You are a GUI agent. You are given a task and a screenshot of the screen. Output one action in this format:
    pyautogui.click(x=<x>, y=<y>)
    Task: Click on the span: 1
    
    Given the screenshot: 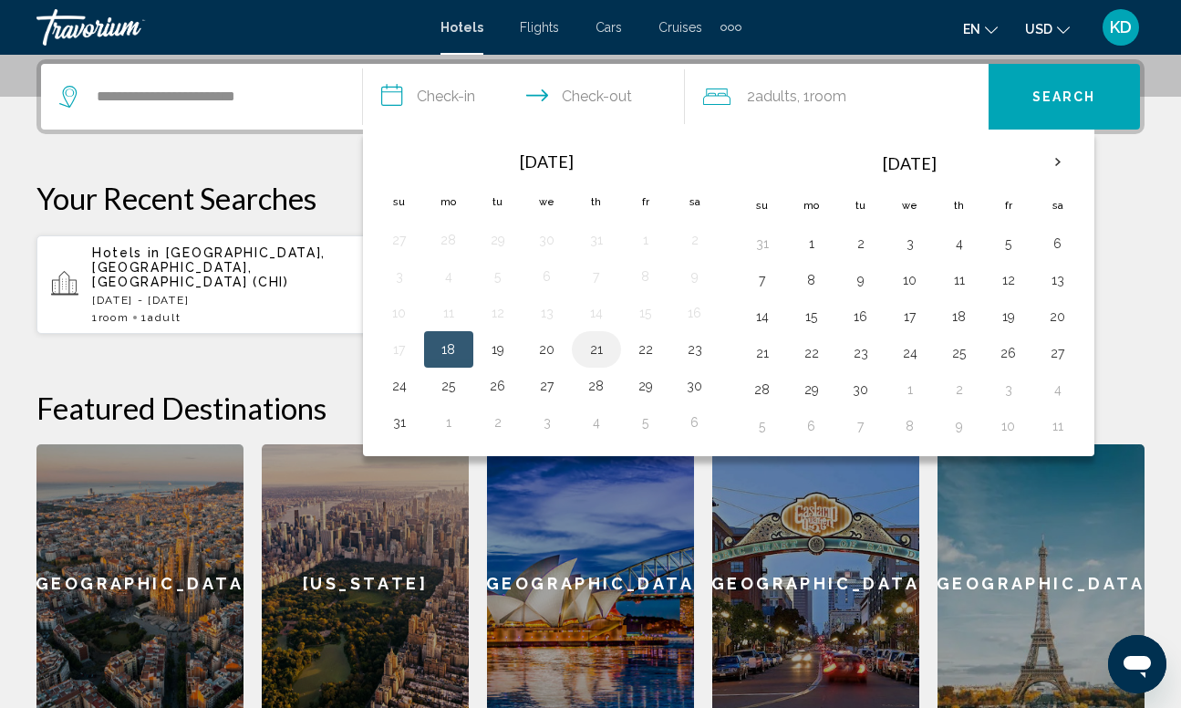 What is the action you would take?
    pyautogui.click(x=110, y=317)
    